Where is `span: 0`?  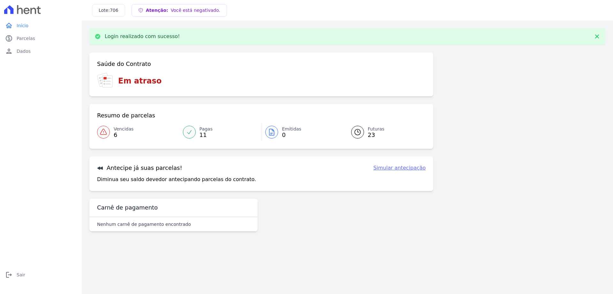
span: 0 is located at coordinates (292, 135).